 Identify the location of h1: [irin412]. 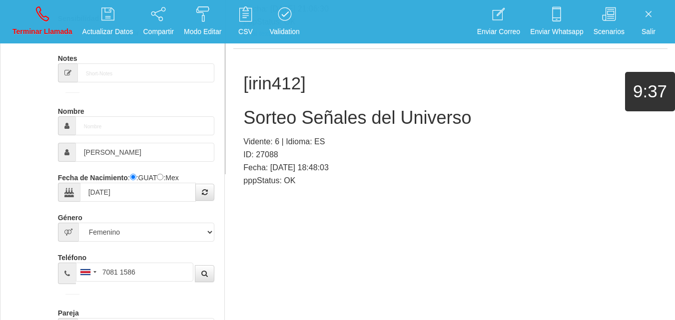
(450, 83).